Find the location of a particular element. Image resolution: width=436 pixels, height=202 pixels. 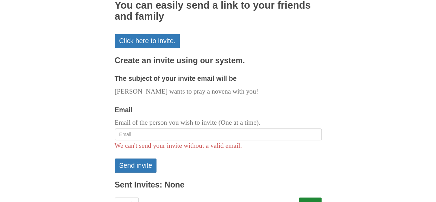

span: We can't send your invite without a valid email. is located at coordinates (178, 145).